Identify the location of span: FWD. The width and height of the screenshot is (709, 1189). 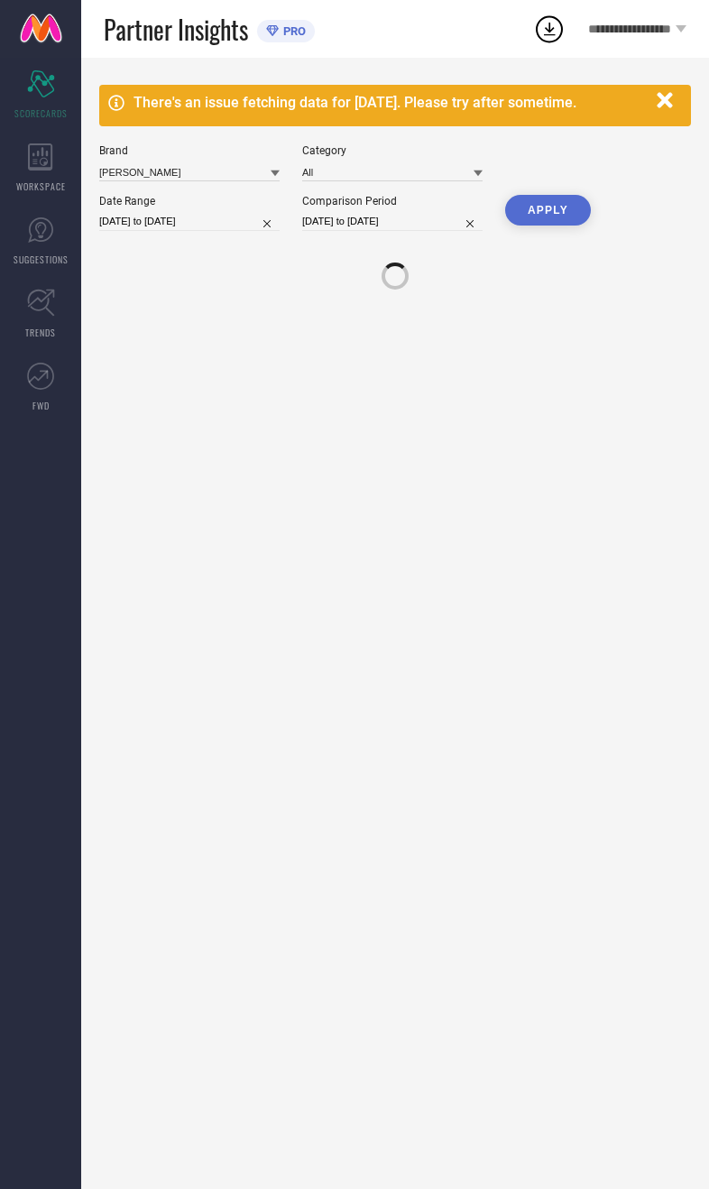
(41, 405).